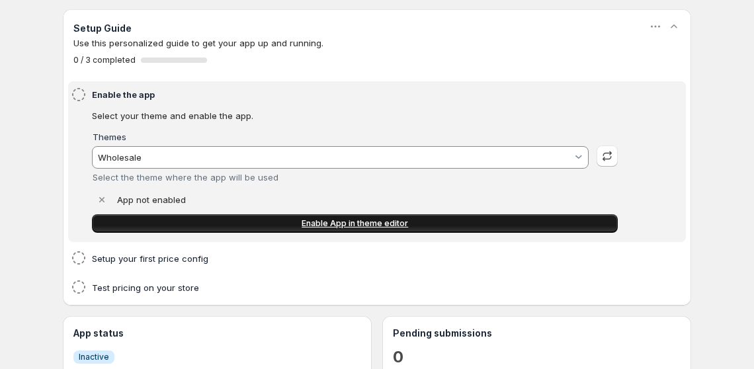  I want to click on span: Enable App in theme editor, so click(355, 224).